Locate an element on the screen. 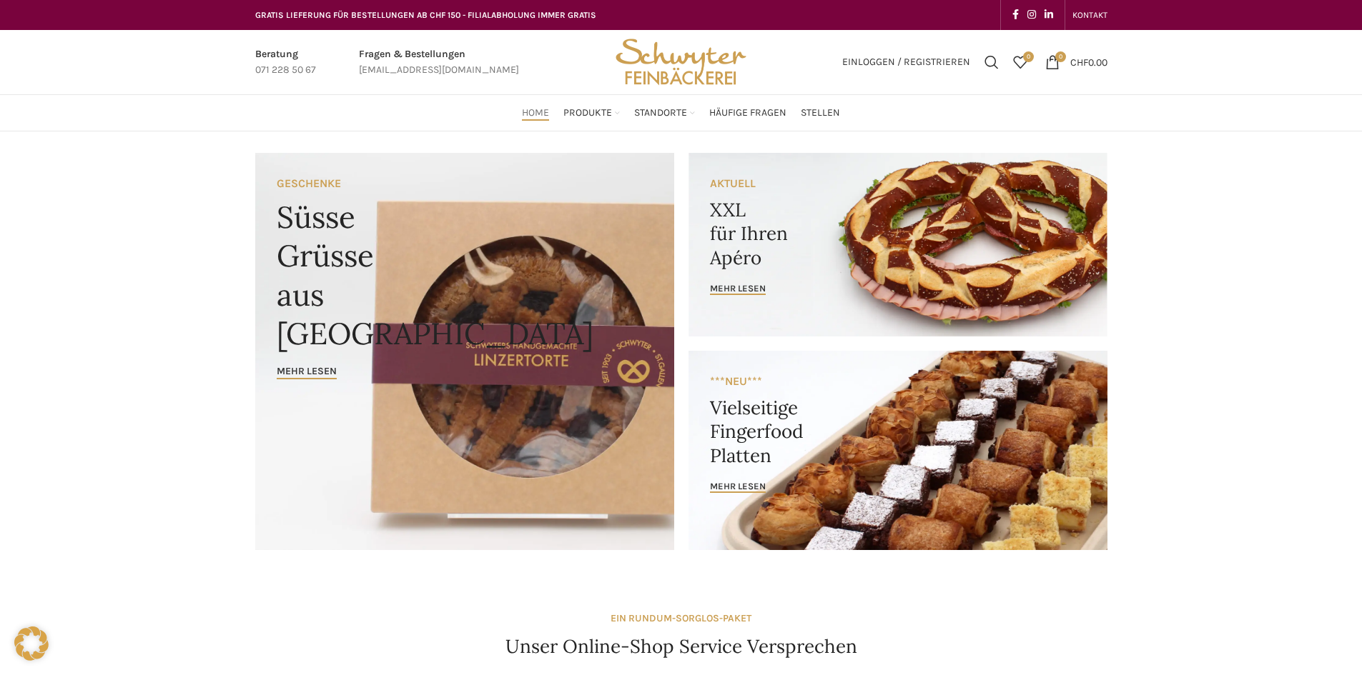 Image resolution: width=1362 pixels, height=675 pixels. span: CHF is located at coordinates (1079, 61).